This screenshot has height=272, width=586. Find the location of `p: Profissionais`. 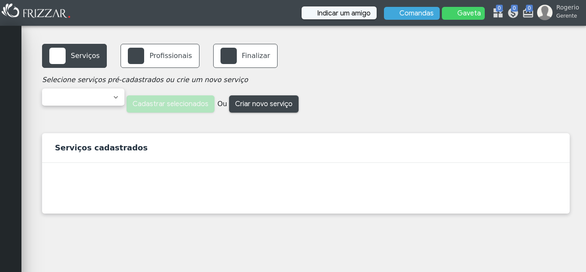

p: Profissionais is located at coordinates (170, 56).